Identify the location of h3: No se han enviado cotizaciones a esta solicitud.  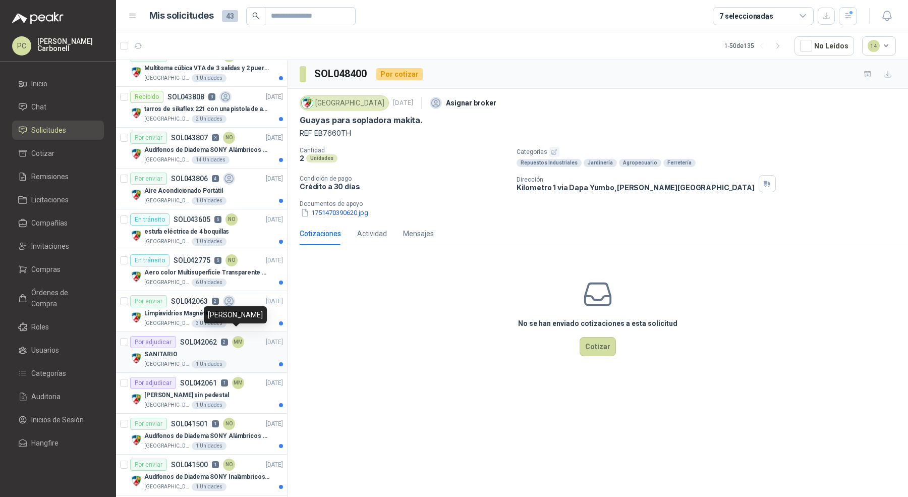
(598, 324).